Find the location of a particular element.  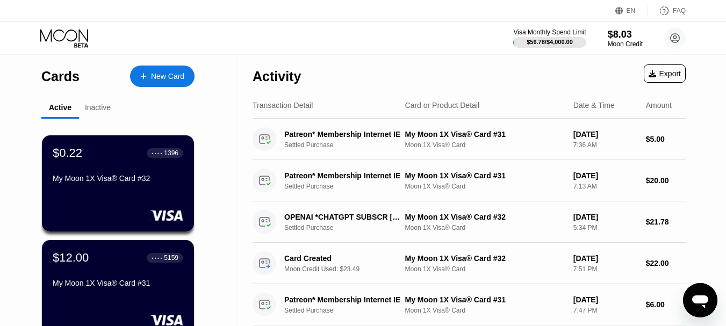

div: $12.00 is located at coordinates (70, 258).